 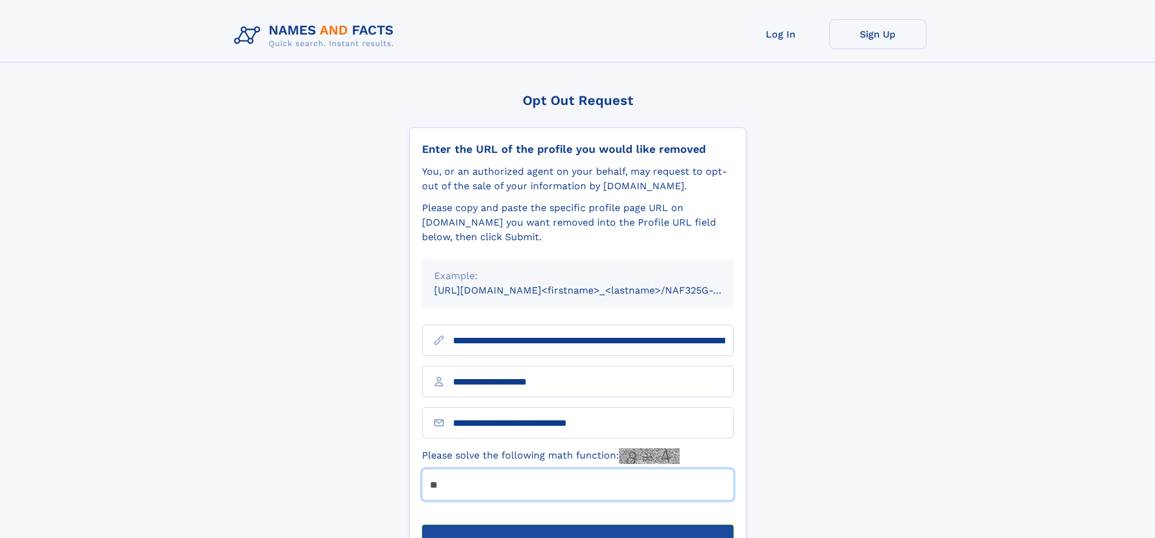 What do you see at coordinates (781, 34) in the screenshot?
I see `a: Log In` at bounding box center [781, 34].